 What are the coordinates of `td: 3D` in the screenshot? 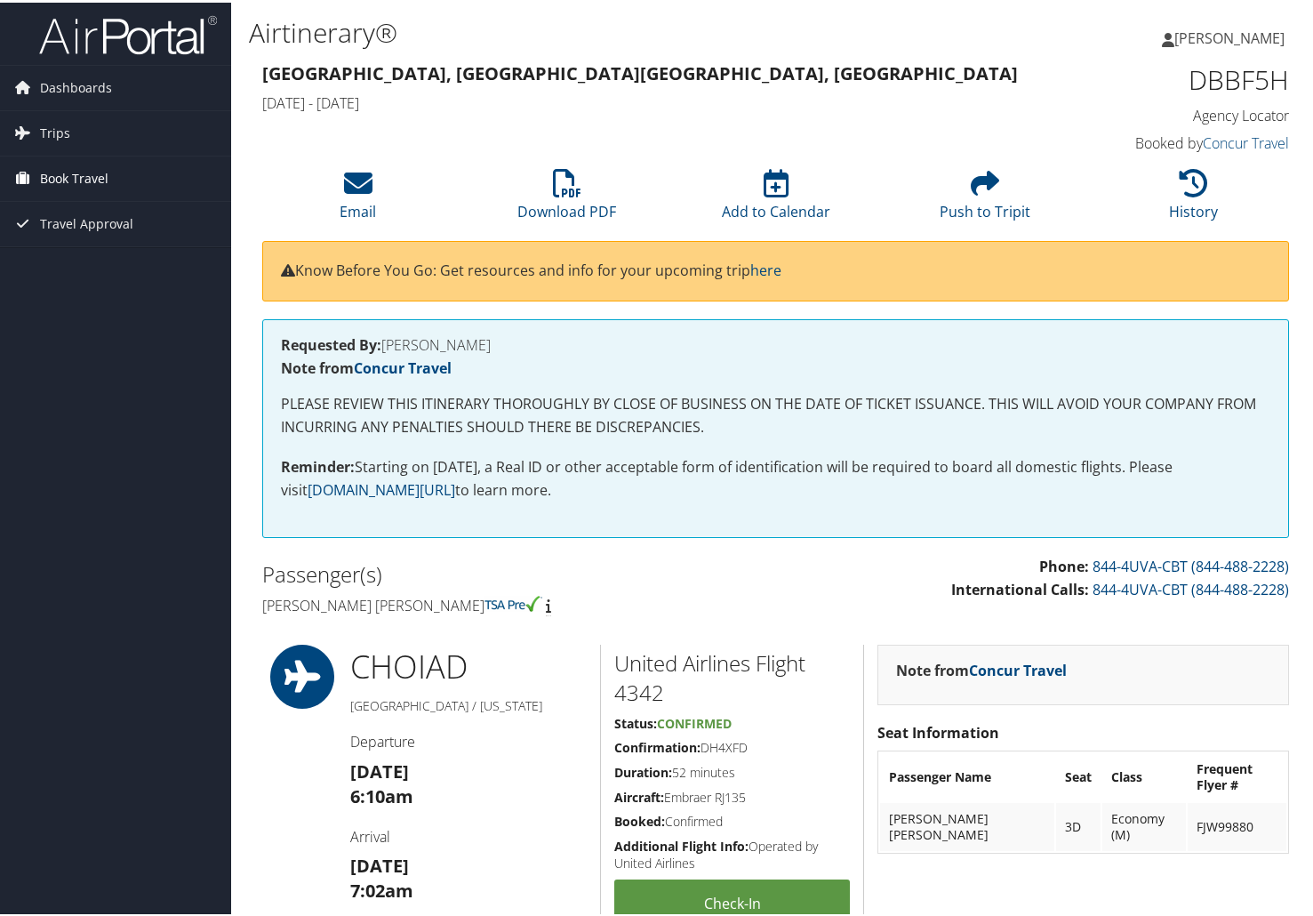 It's located at (1079, 824).